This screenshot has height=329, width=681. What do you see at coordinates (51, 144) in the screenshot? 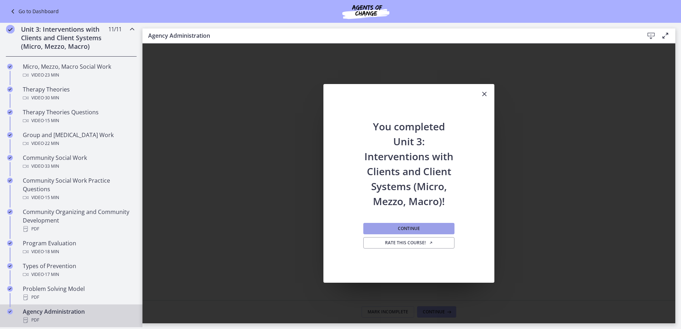
I see `span: · 22 min` at bounding box center [51, 144].